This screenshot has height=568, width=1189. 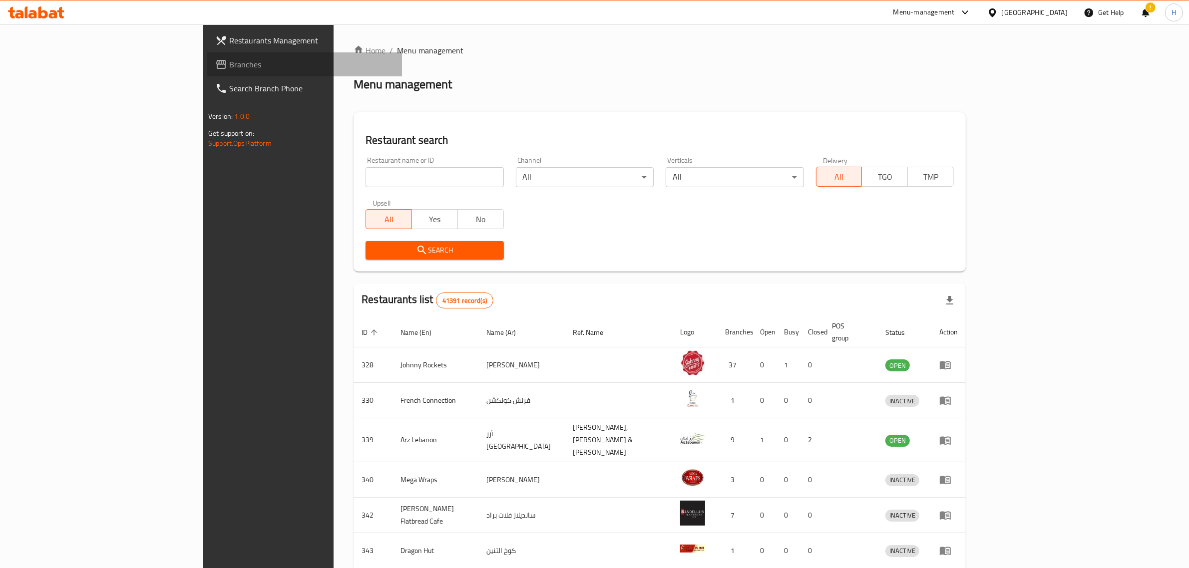 I want to click on td: 7, so click(x=735, y=515).